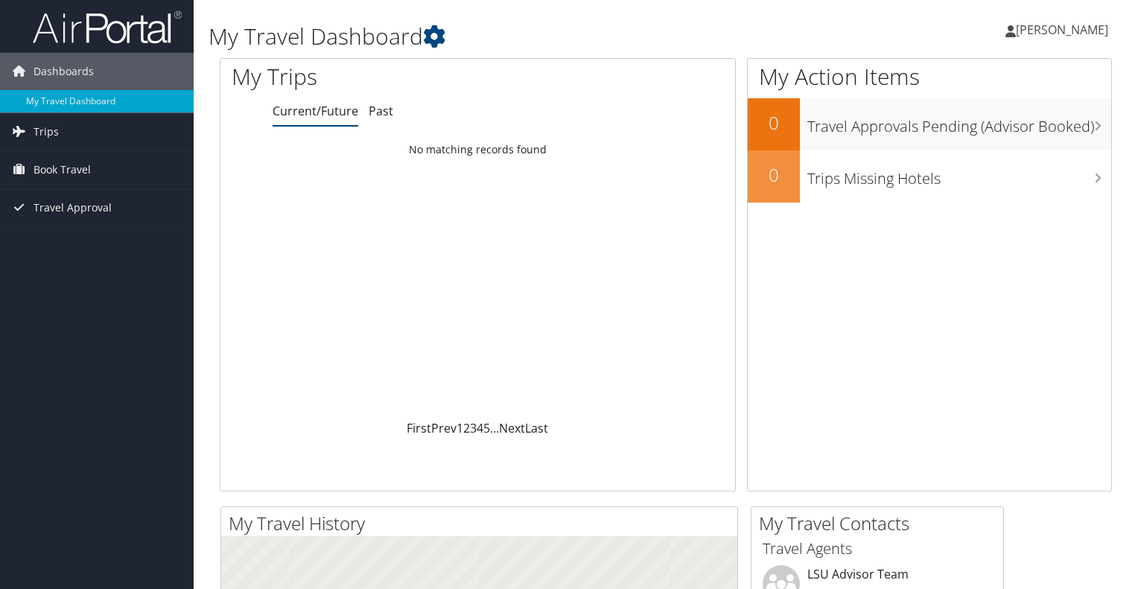 This screenshot has height=589, width=1138. What do you see at coordinates (370, 77) in the screenshot?
I see `h1: My Trips` at bounding box center [370, 77].